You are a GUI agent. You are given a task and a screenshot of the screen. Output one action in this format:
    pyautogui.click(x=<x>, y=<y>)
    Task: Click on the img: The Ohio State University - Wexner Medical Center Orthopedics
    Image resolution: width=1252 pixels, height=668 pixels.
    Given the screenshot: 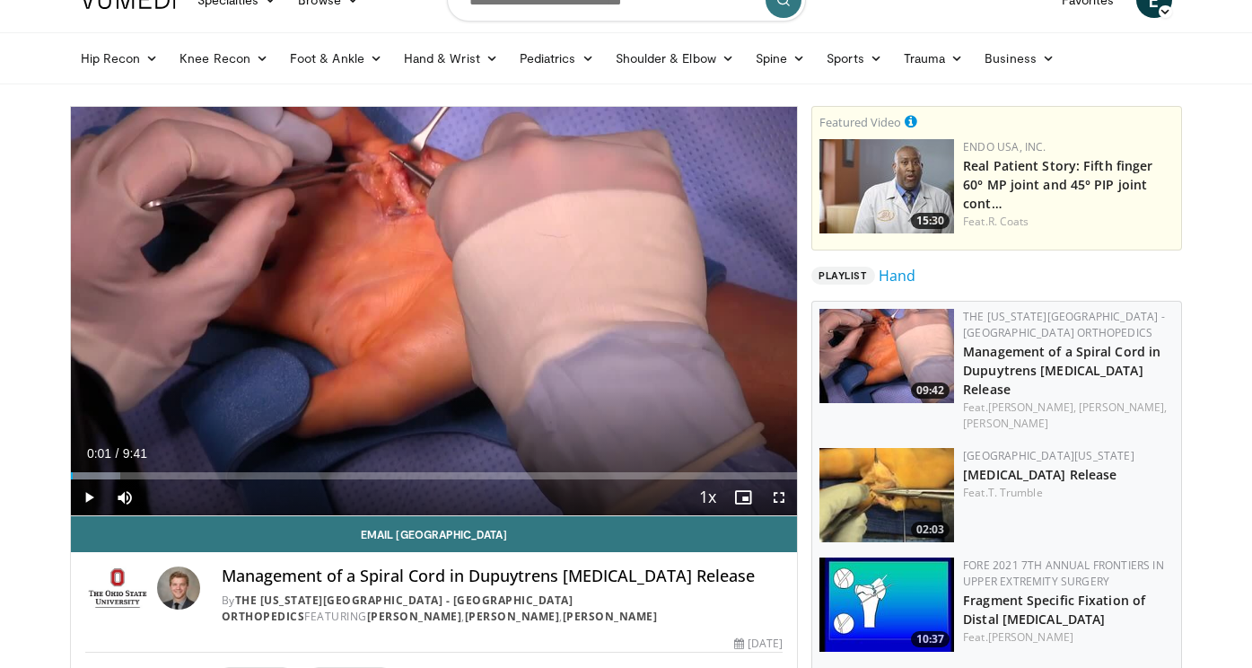 What is the action you would take?
    pyautogui.click(x=118, y=588)
    